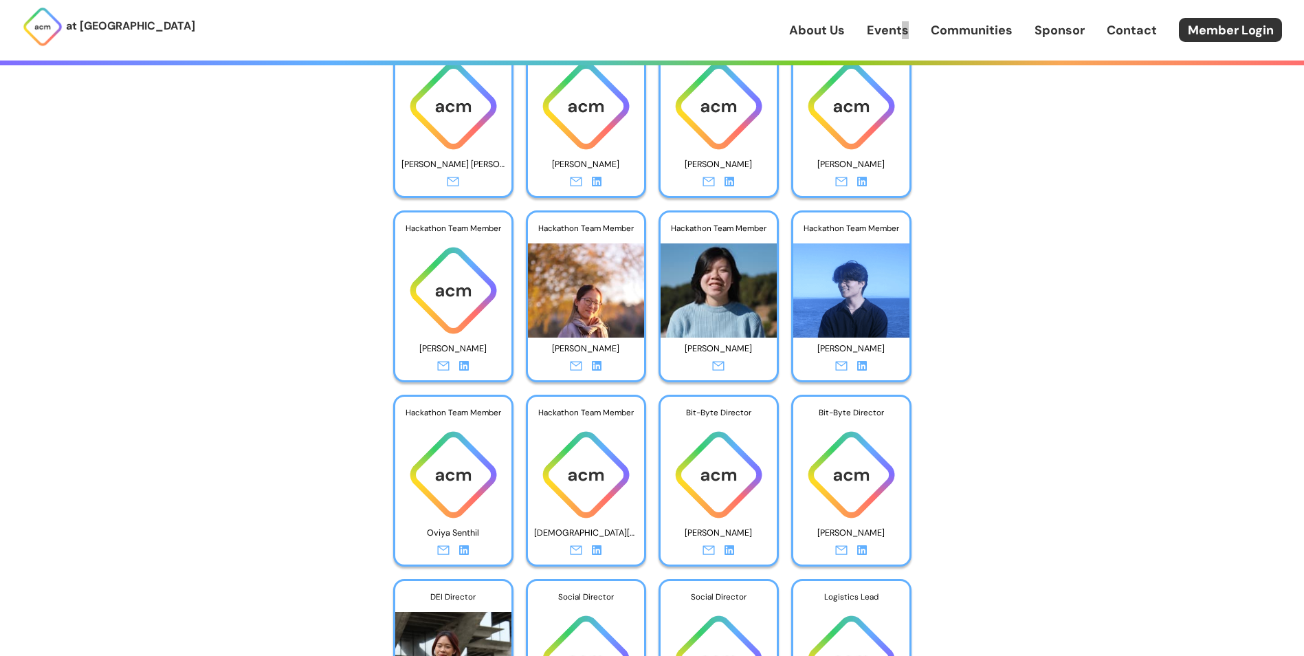 The width and height of the screenshot is (1304, 656). Describe the element at coordinates (817, 30) in the screenshot. I see `a: About Us` at that location.